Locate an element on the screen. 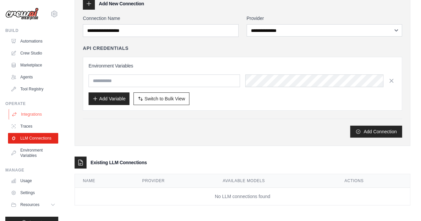 This screenshot has width=421, height=221. a: Integrations is located at coordinates (34, 114).